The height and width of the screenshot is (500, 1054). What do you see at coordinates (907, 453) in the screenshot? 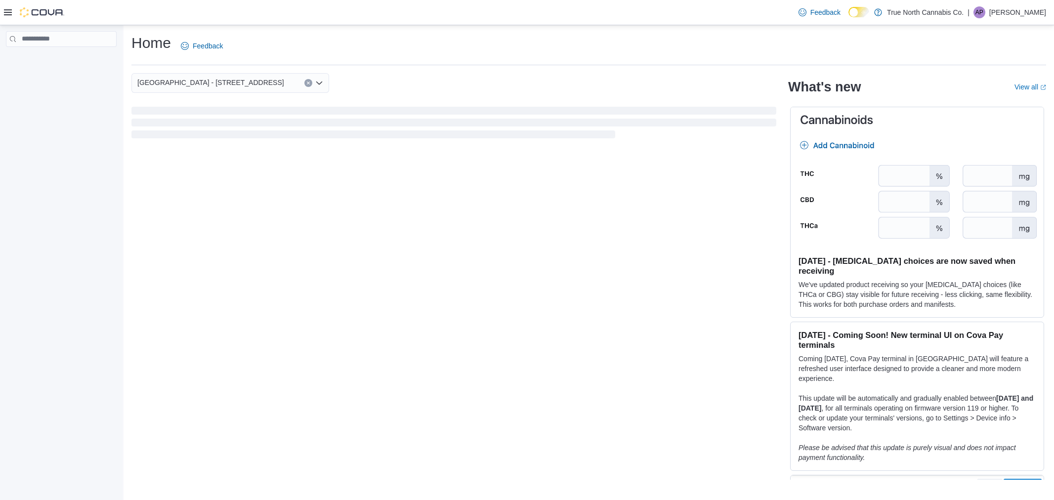
I see `em: Please be advised that this update is purely visual and does not impact payment functionality.` at bounding box center [907, 453].